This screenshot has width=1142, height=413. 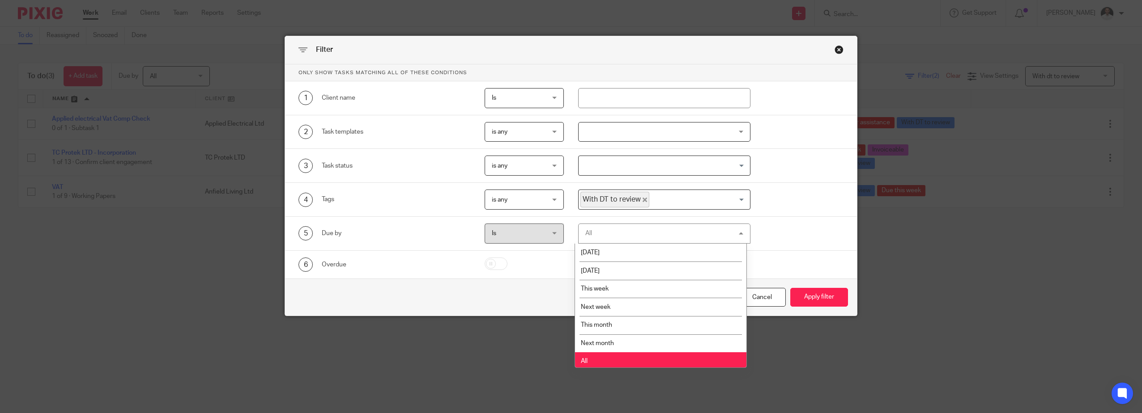 What do you see at coordinates (594, 289) in the screenshot?
I see `span: This week` at bounding box center [594, 289].